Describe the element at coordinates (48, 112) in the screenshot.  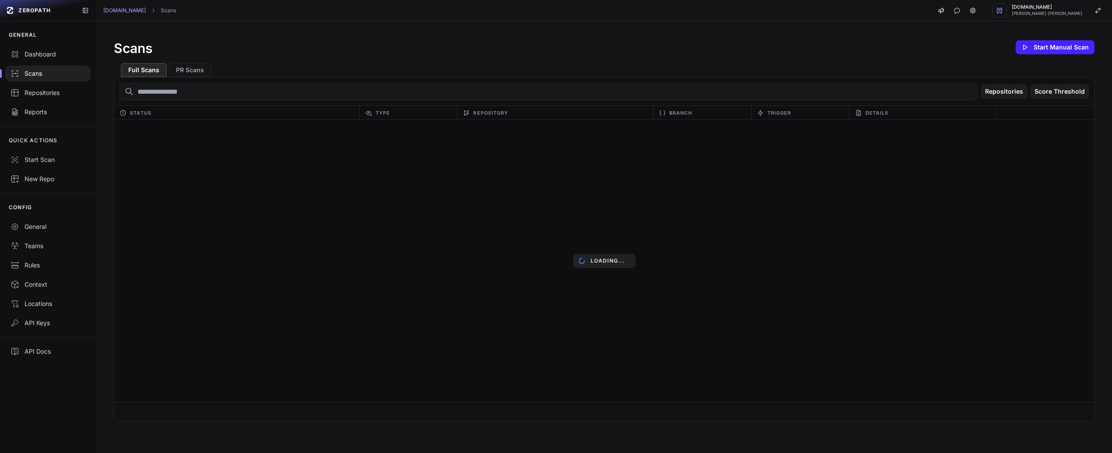
I see `div: Reports` at that location.